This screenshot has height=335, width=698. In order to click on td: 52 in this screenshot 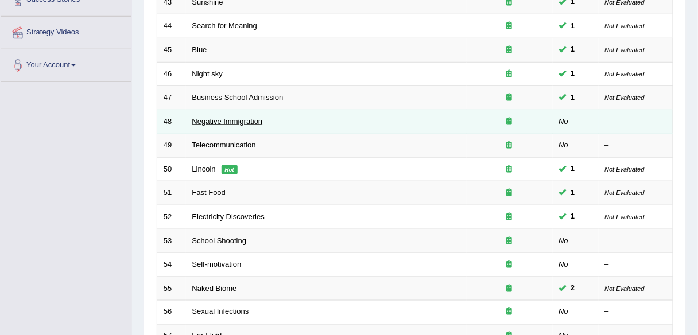, I will do `click(172, 217)`.